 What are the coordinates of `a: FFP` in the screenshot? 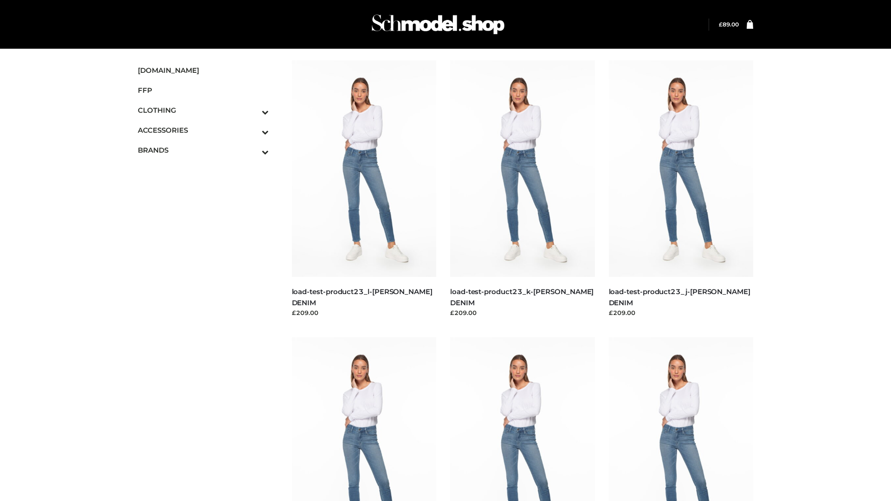 It's located at (203, 90).